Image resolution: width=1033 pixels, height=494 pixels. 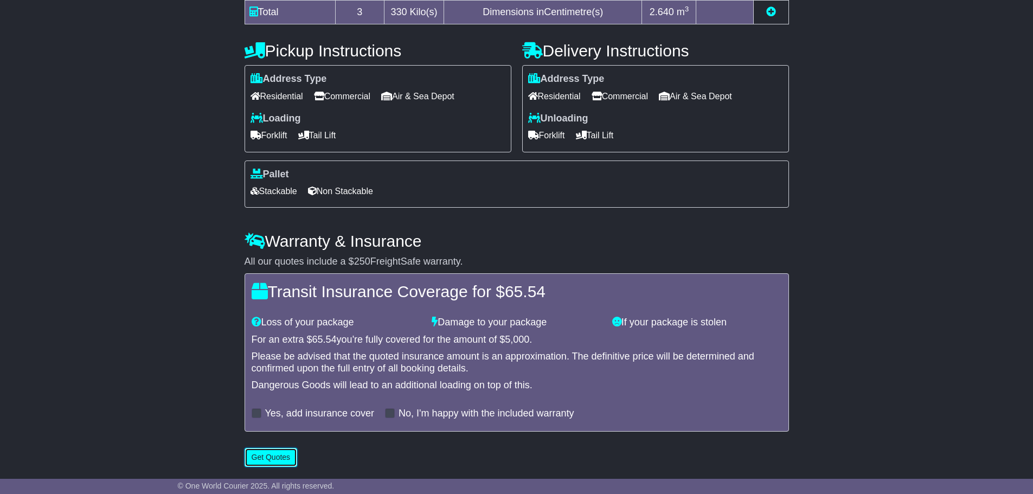 I want to click on h4: Pickup Instructions, so click(x=378, y=50).